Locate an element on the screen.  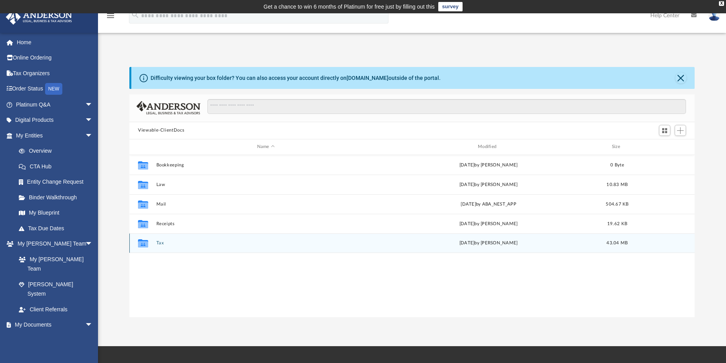
a: Tax Organizers is located at coordinates (55, 73).